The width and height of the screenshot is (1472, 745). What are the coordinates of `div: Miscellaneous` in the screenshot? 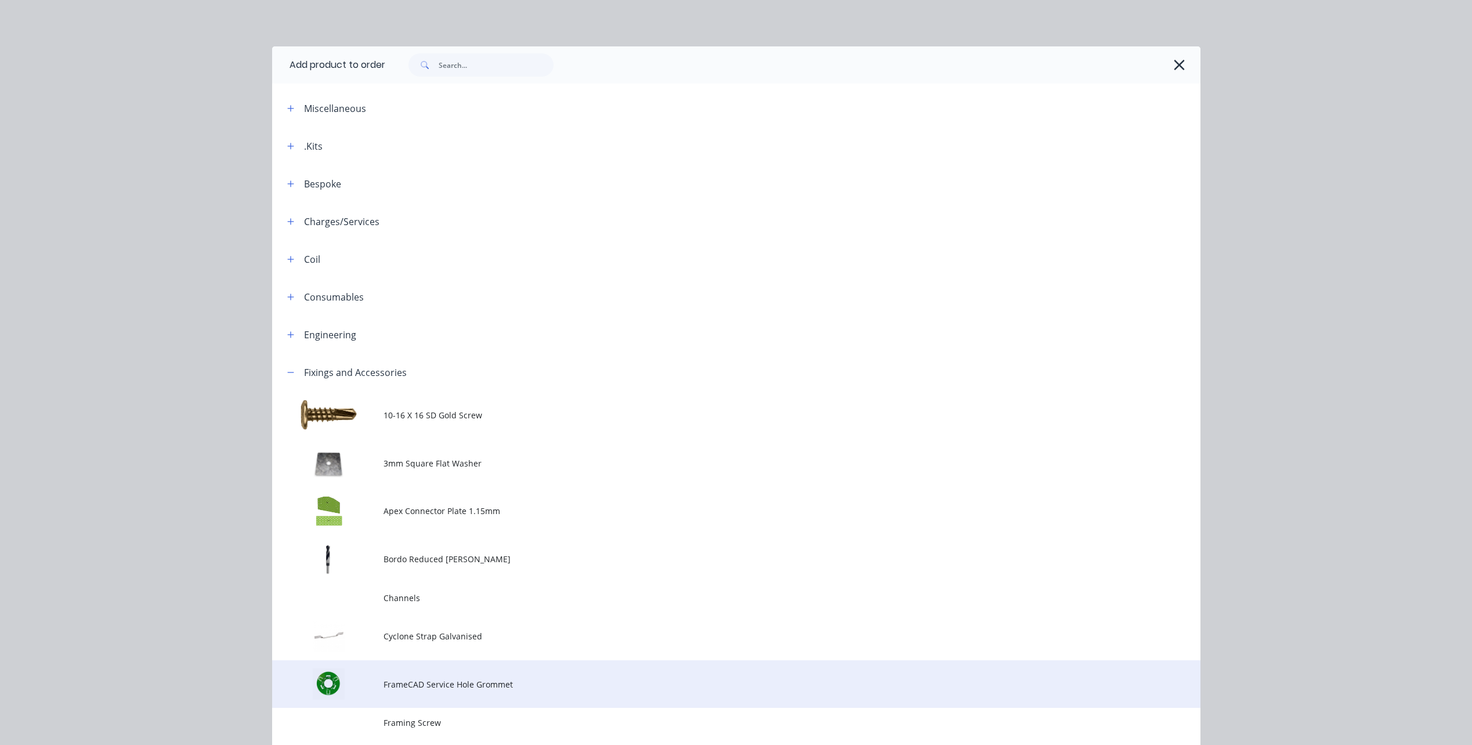 It's located at (335, 109).